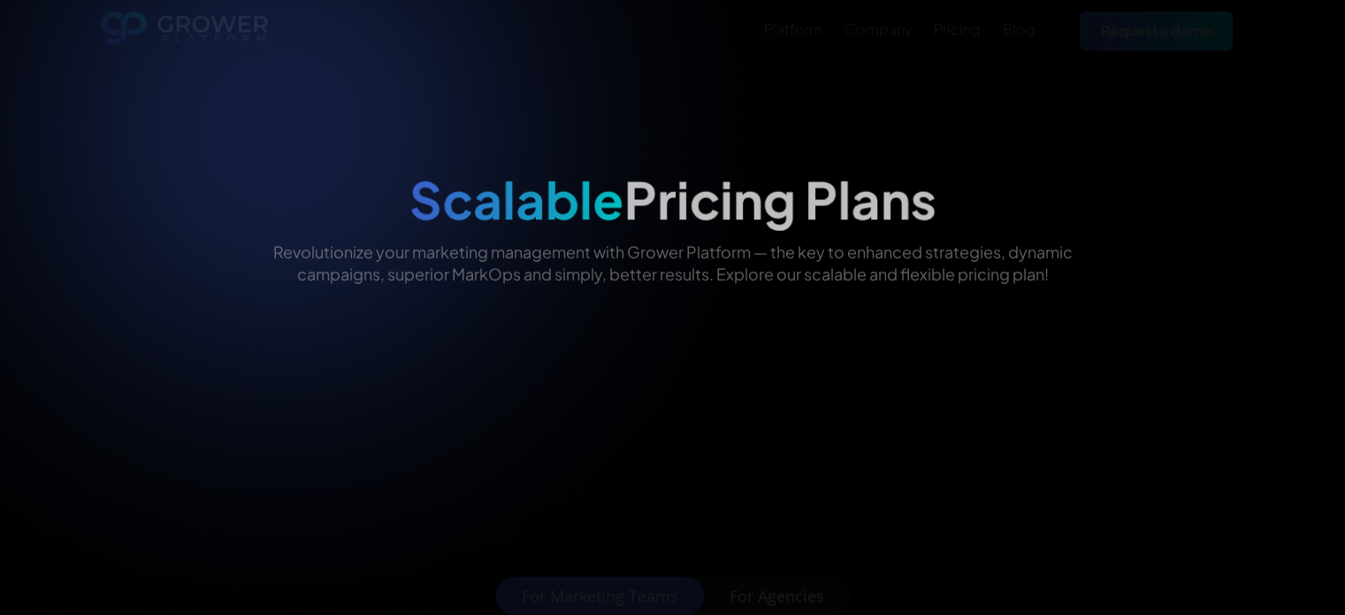 Image resolution: width=1345 pixels, height=615 pixels. What do you see at coordinates (516, 199) in the screenshot?
I see `span: Scalable` at bounding box center [516, 199].